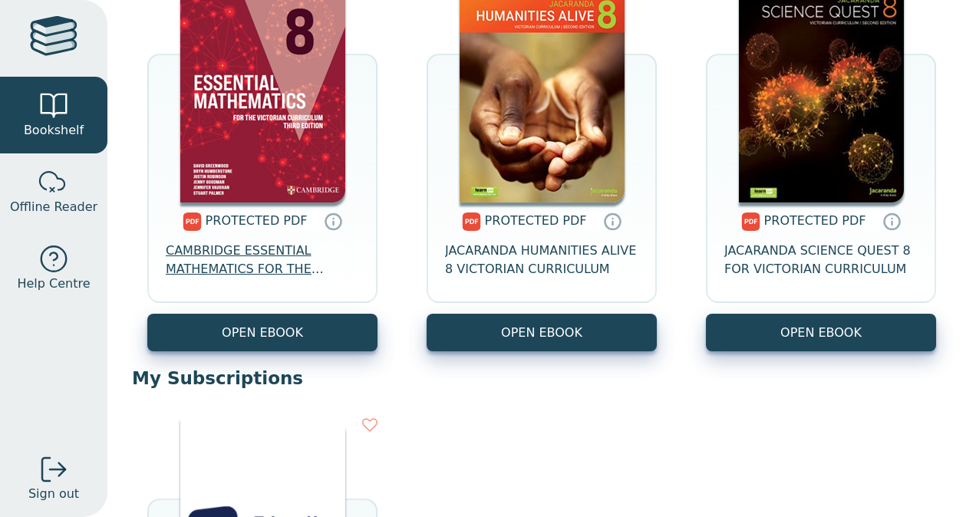 The height and width of the screenshot is (517, 976). What do you see at coordinates (53, 284) in the screenshot?
I see `span: Help Centre` at bounding box center [53, 284].